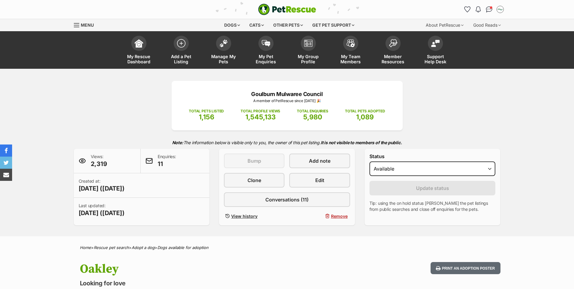 The height and width of the screenshot is (289, 574). Describe the element at coordinates (320, 216) in the screenshot. I see `button: Remove` at that location.